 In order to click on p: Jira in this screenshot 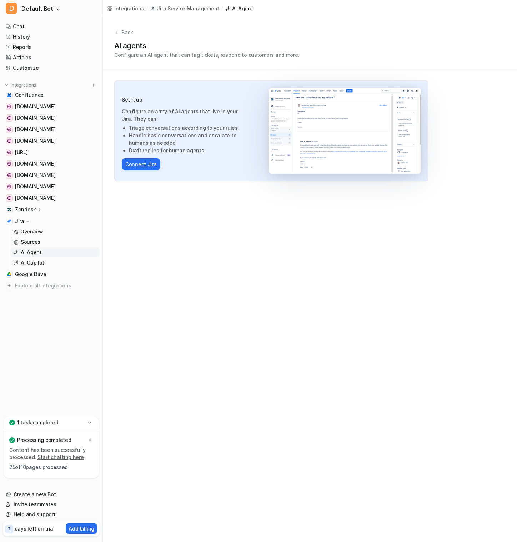, I will do `click(20, 221)`.